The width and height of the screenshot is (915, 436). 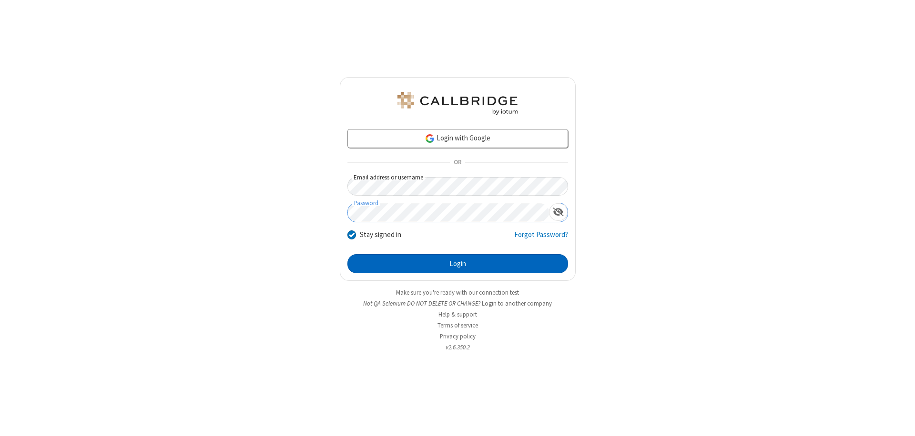 I want to click on img: QA Selenium DO NOT DELETE OR CHANGE, so click(x=457, y=103).